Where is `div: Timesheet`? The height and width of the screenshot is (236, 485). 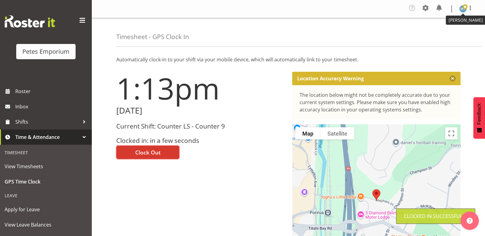
div: Timesheet is located at coordinates (46, 153).